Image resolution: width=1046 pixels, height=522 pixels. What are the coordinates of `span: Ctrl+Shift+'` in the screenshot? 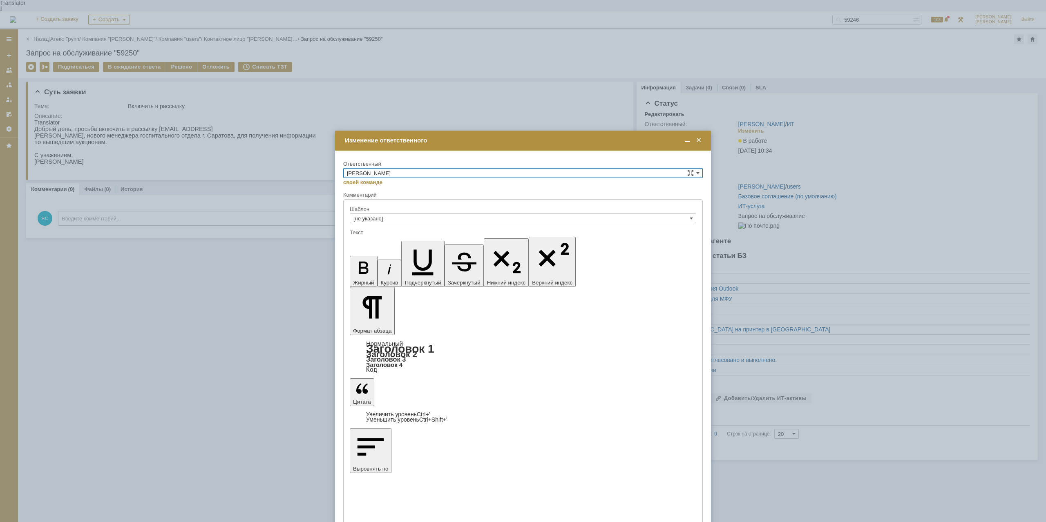 It's located at (433, 420).